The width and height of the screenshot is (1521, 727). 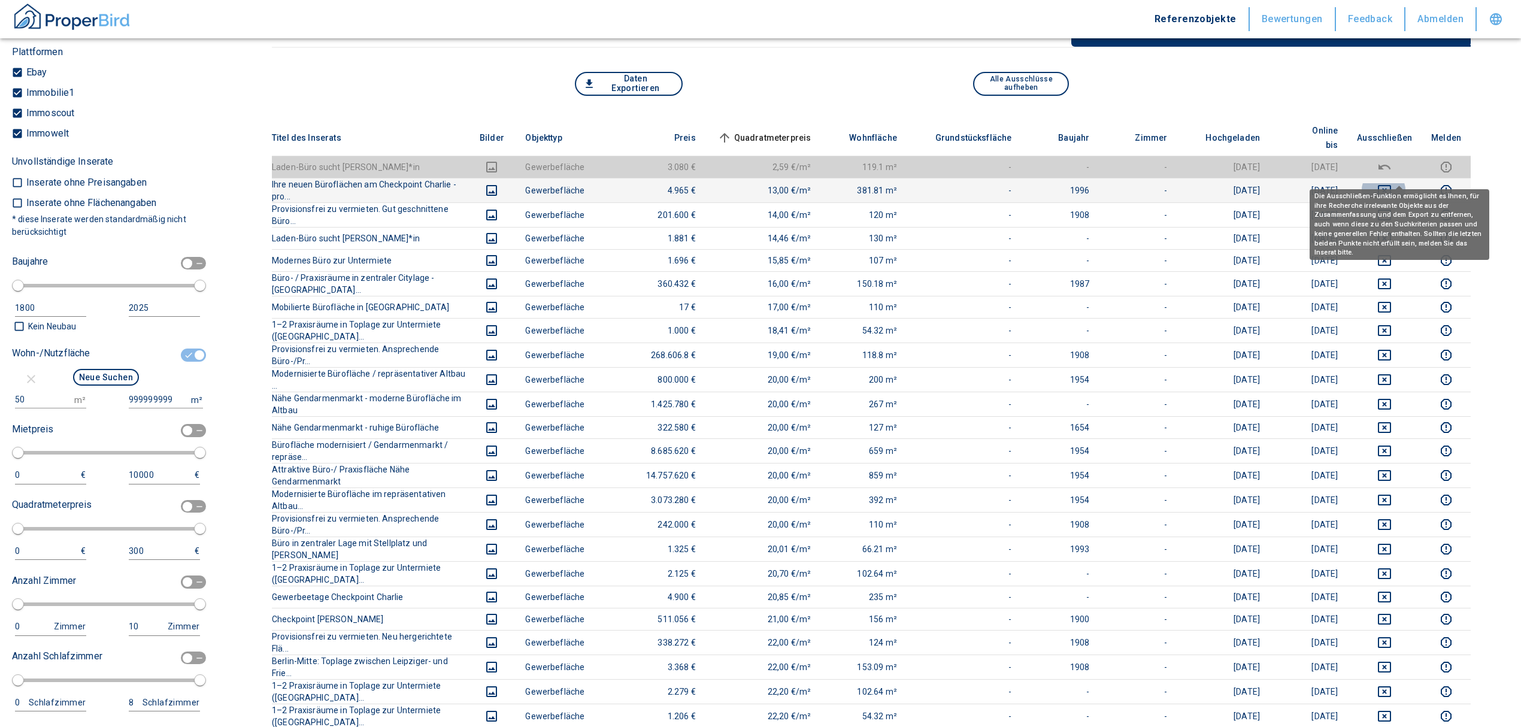 What do you see at coordinates (80, 400) in the screenshot?
I see `p: m²` at bounding box center [80, 400].